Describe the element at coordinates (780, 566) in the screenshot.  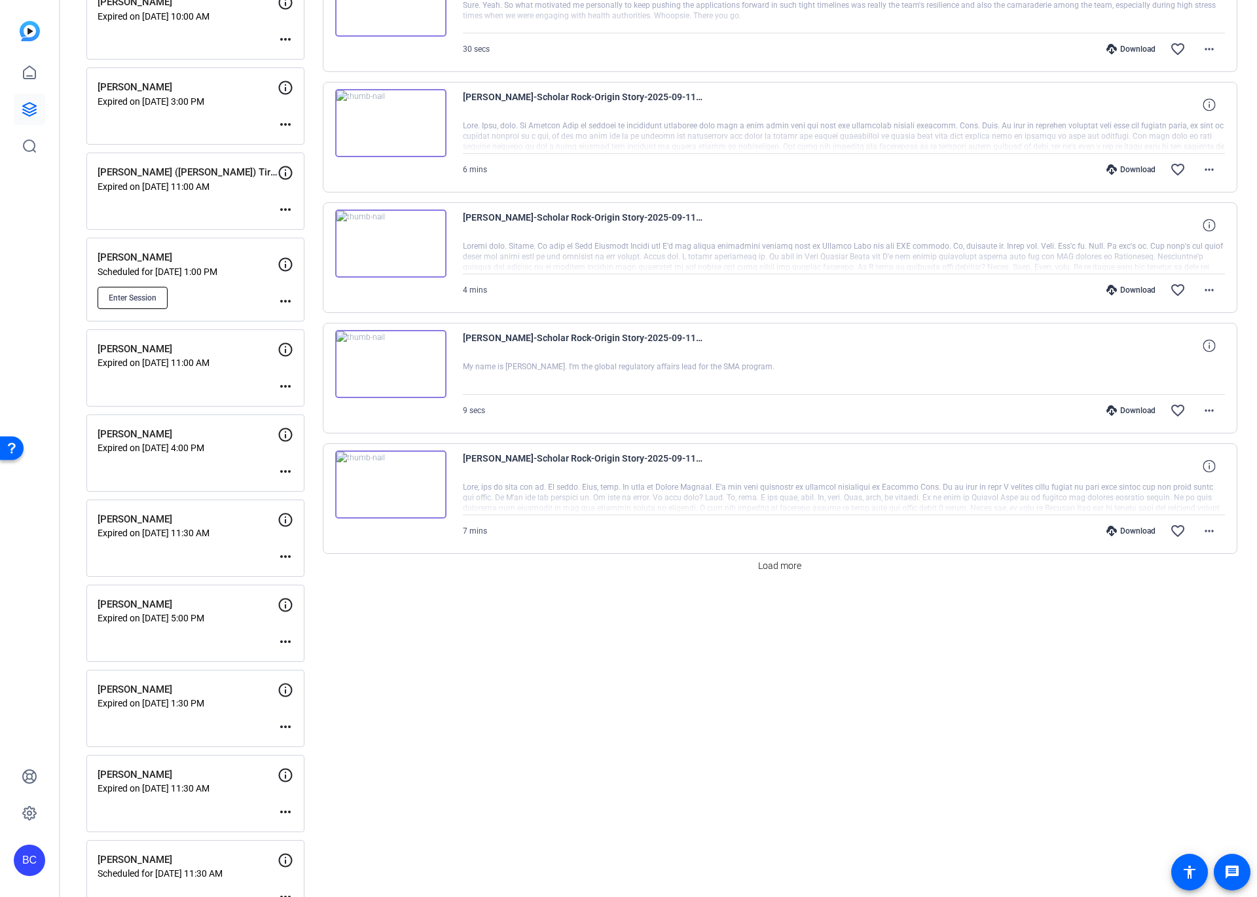
I see `span: Load more` at that location.